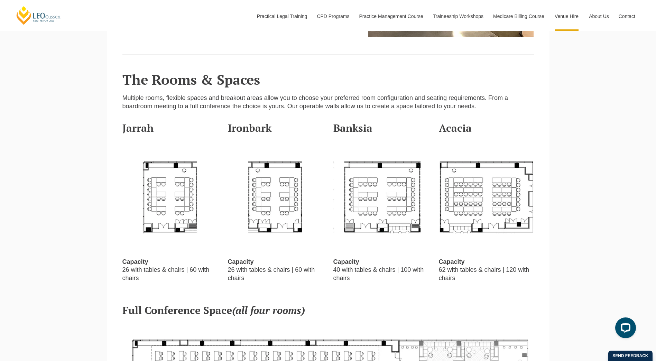 The width and height of the screenshot is (656, 361). I want to click on h3: Acacia, so click(486, 128).